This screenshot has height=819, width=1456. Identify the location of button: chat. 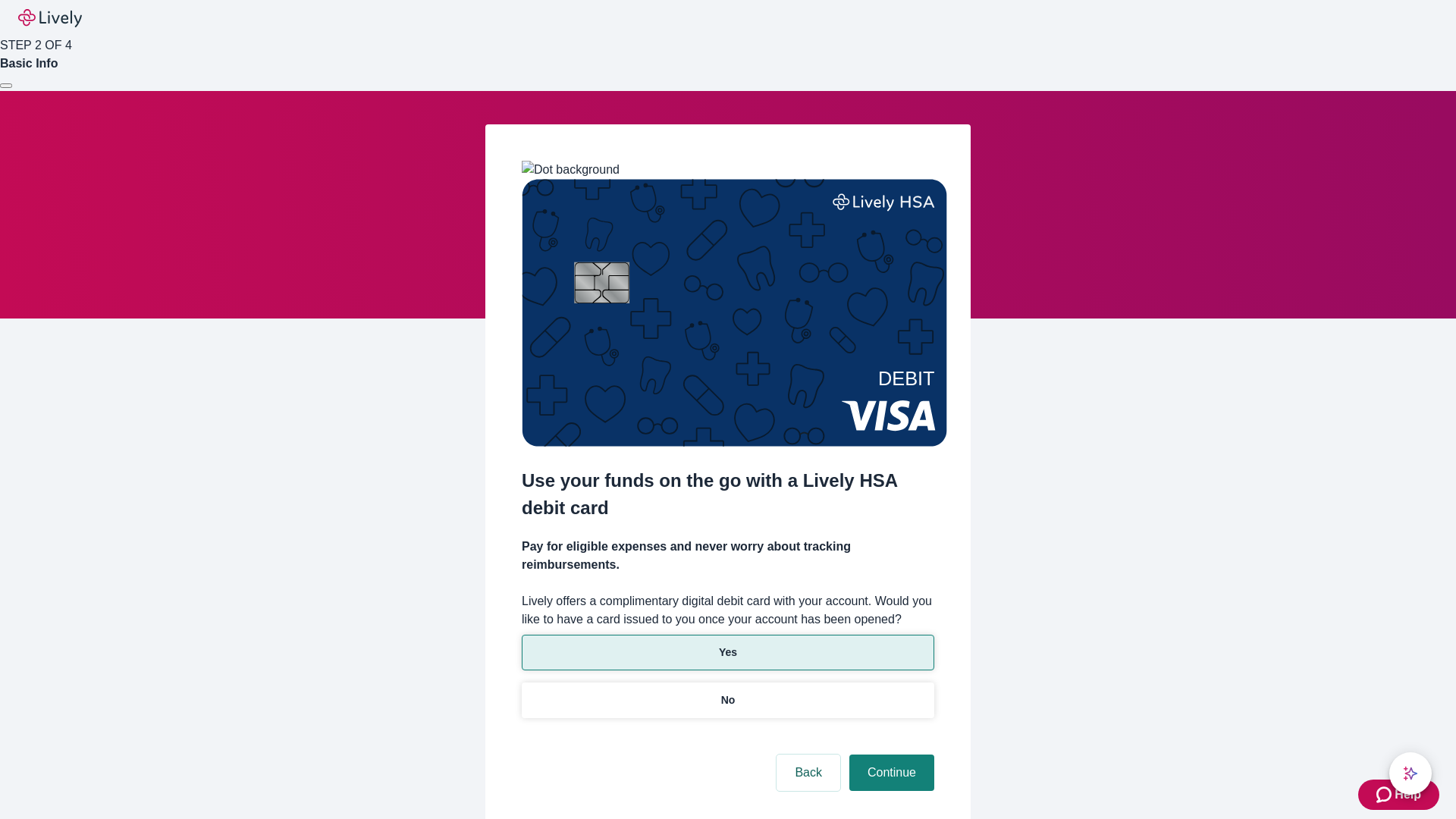
(1410, 773).